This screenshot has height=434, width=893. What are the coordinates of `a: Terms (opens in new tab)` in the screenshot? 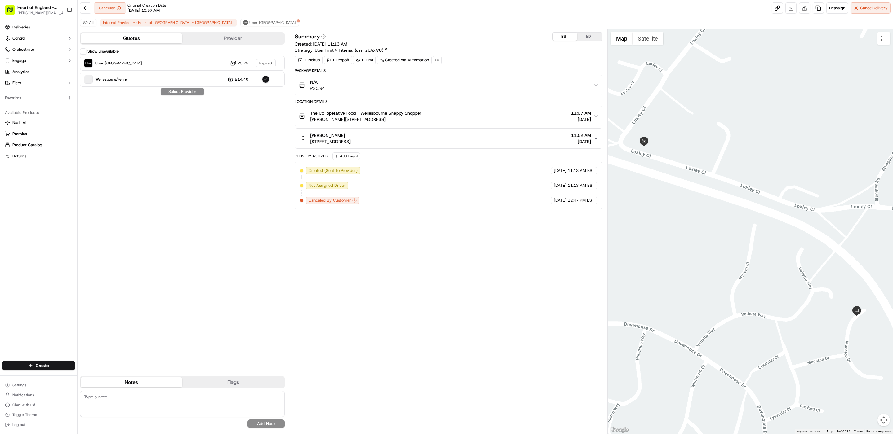 It's located at (858, 432).